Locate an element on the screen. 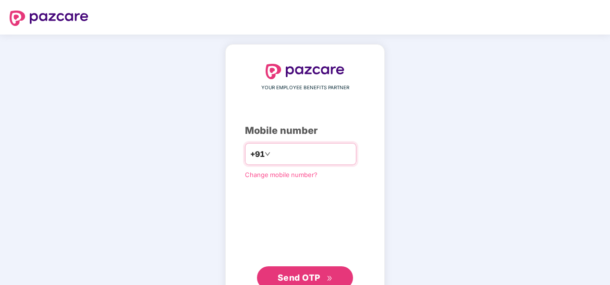 This screenshot has width=610, height=285. span: Change mobile number? is located at coordinates (281, 175).